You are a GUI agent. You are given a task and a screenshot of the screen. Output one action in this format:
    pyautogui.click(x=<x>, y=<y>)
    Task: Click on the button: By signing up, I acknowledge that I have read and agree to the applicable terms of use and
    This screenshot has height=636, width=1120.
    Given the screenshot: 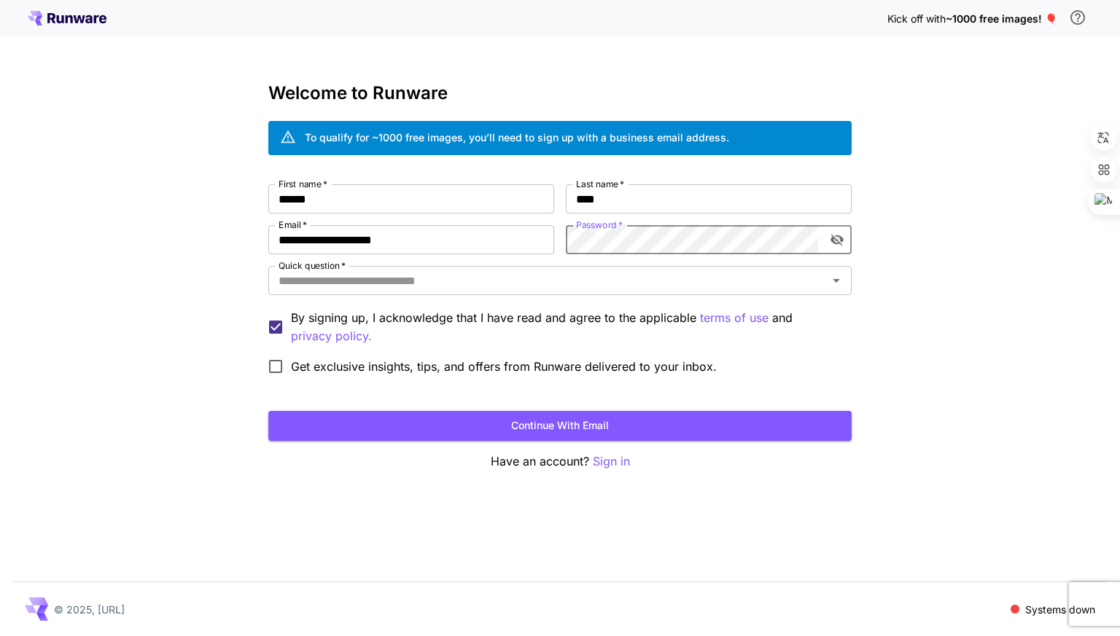 What is the action you would take?
    pyautogui.click(x=331, y=336)
    